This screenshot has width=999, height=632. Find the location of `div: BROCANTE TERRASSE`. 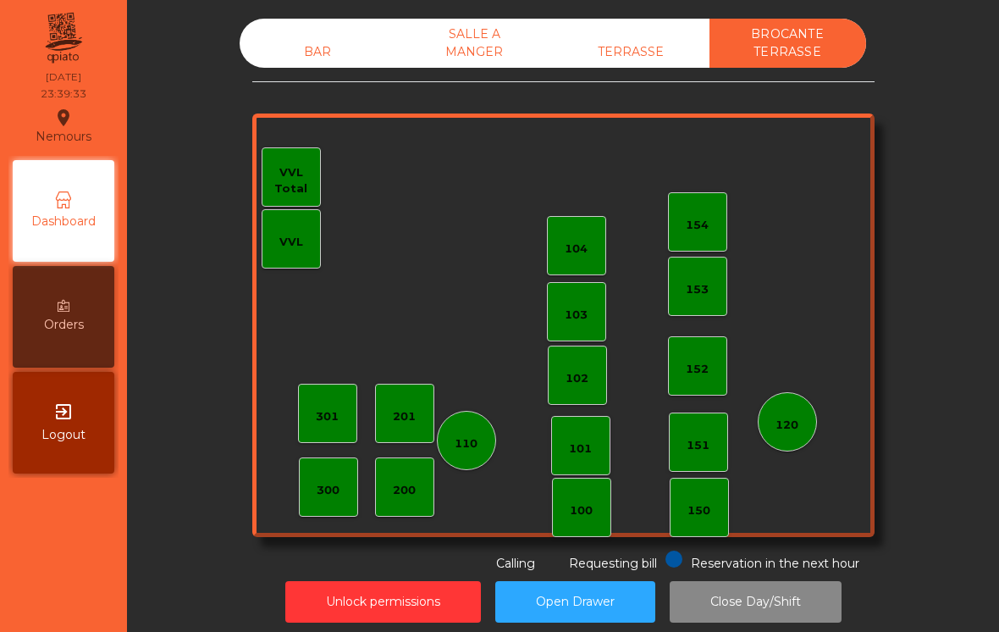

div: BROCANTE TERRASSE is located at coordinates (787, 43).